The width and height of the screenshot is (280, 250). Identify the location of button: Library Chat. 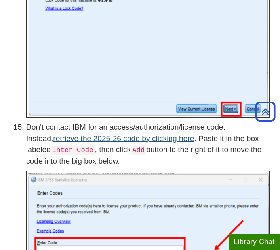
(254, 242).